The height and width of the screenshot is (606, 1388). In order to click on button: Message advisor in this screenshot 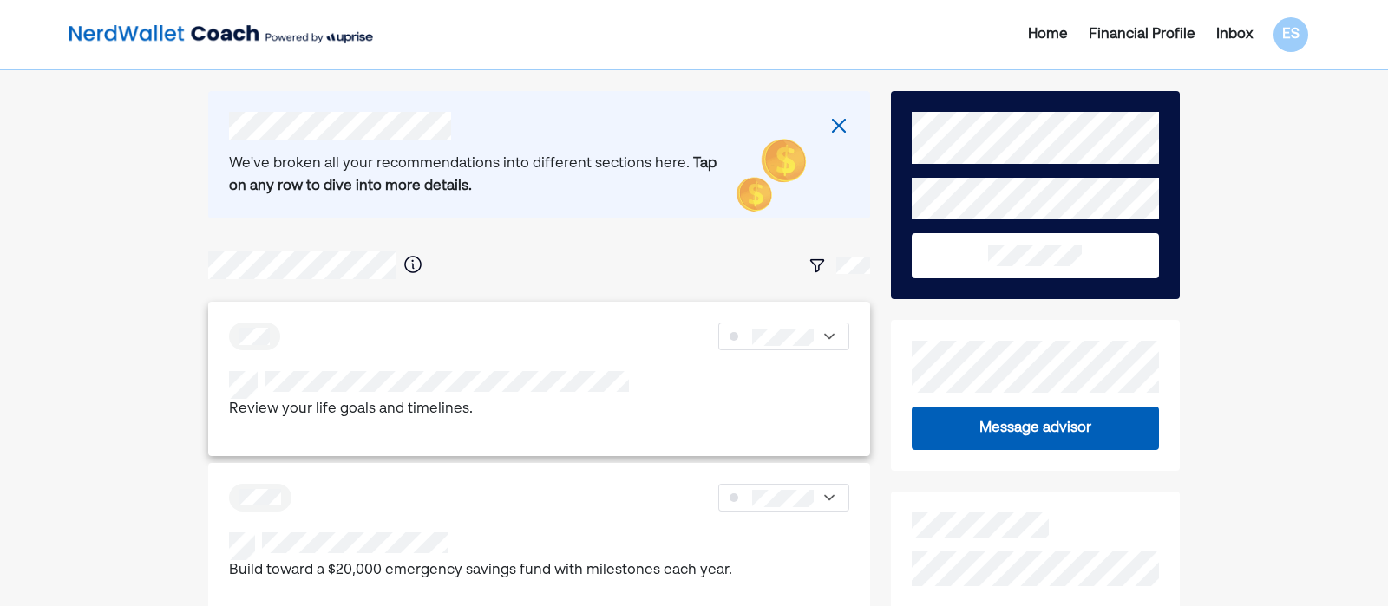, I will do `click(1036, 429)`.